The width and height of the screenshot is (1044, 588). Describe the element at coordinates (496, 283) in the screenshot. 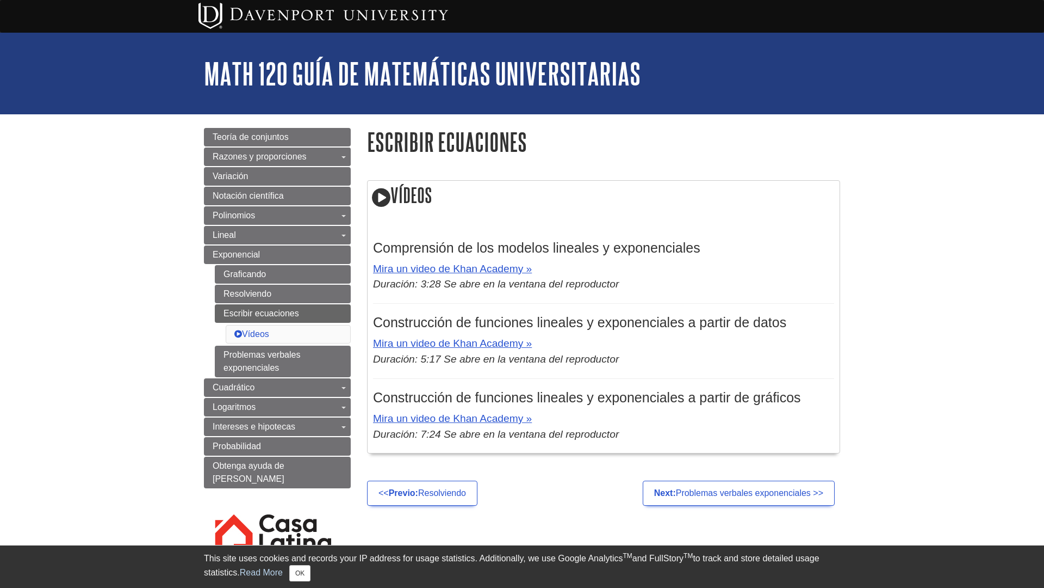

I see `em: Duración: 3:28 Se abre en la ventana del reproductor` at that location.